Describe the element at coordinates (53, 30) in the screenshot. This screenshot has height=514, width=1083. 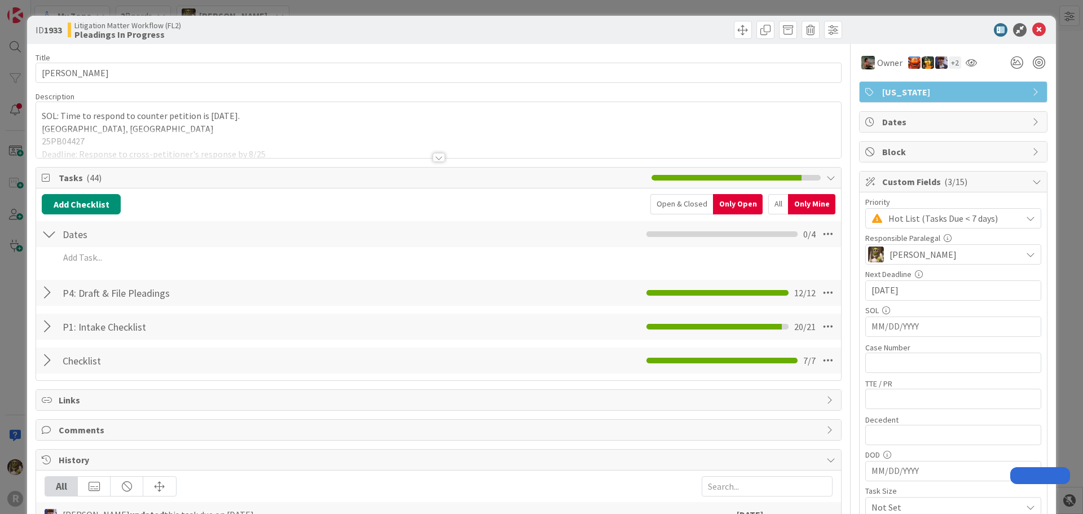
I see `b: 1933` at that location.